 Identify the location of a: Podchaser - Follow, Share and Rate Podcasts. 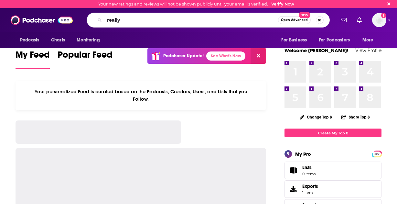
(42, 20).